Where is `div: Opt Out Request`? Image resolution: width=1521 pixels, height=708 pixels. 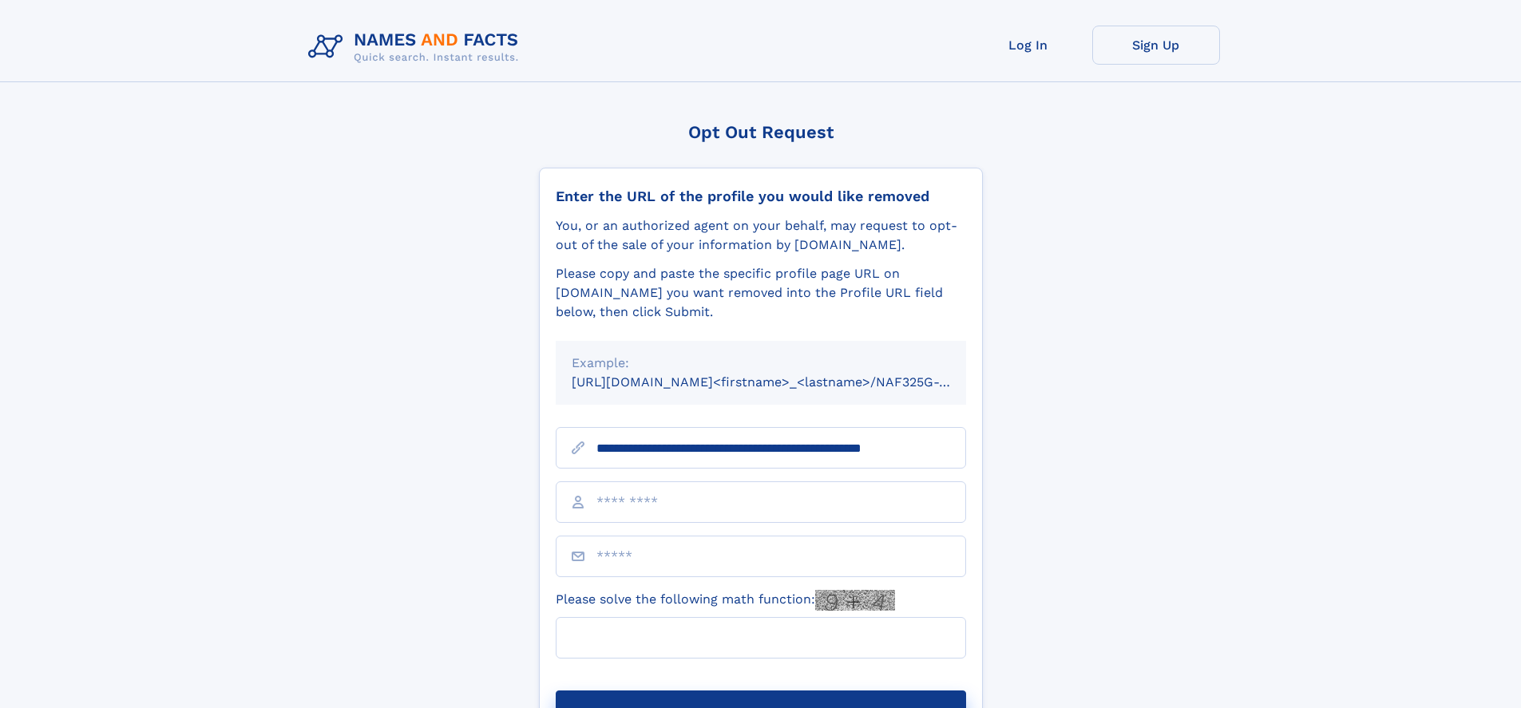 div: Opt Out Request is located at coordinates (761, 132).